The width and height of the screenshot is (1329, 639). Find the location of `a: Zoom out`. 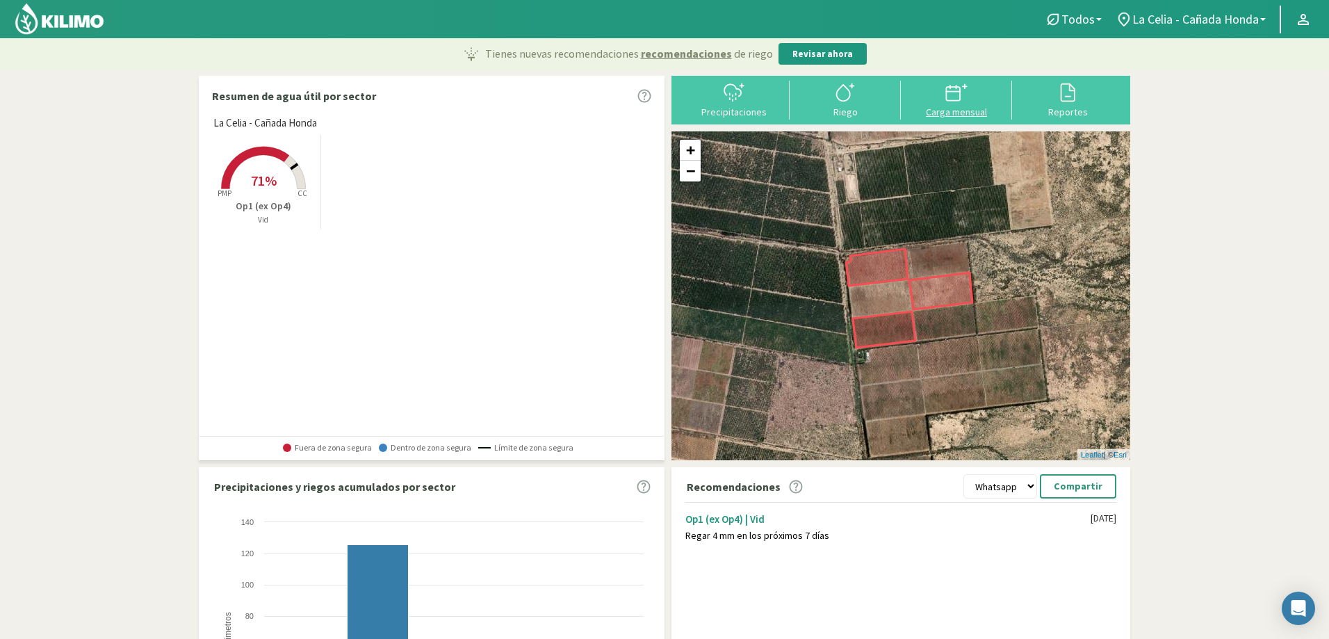

a: Zoom out is located at coordinates (690, 171).